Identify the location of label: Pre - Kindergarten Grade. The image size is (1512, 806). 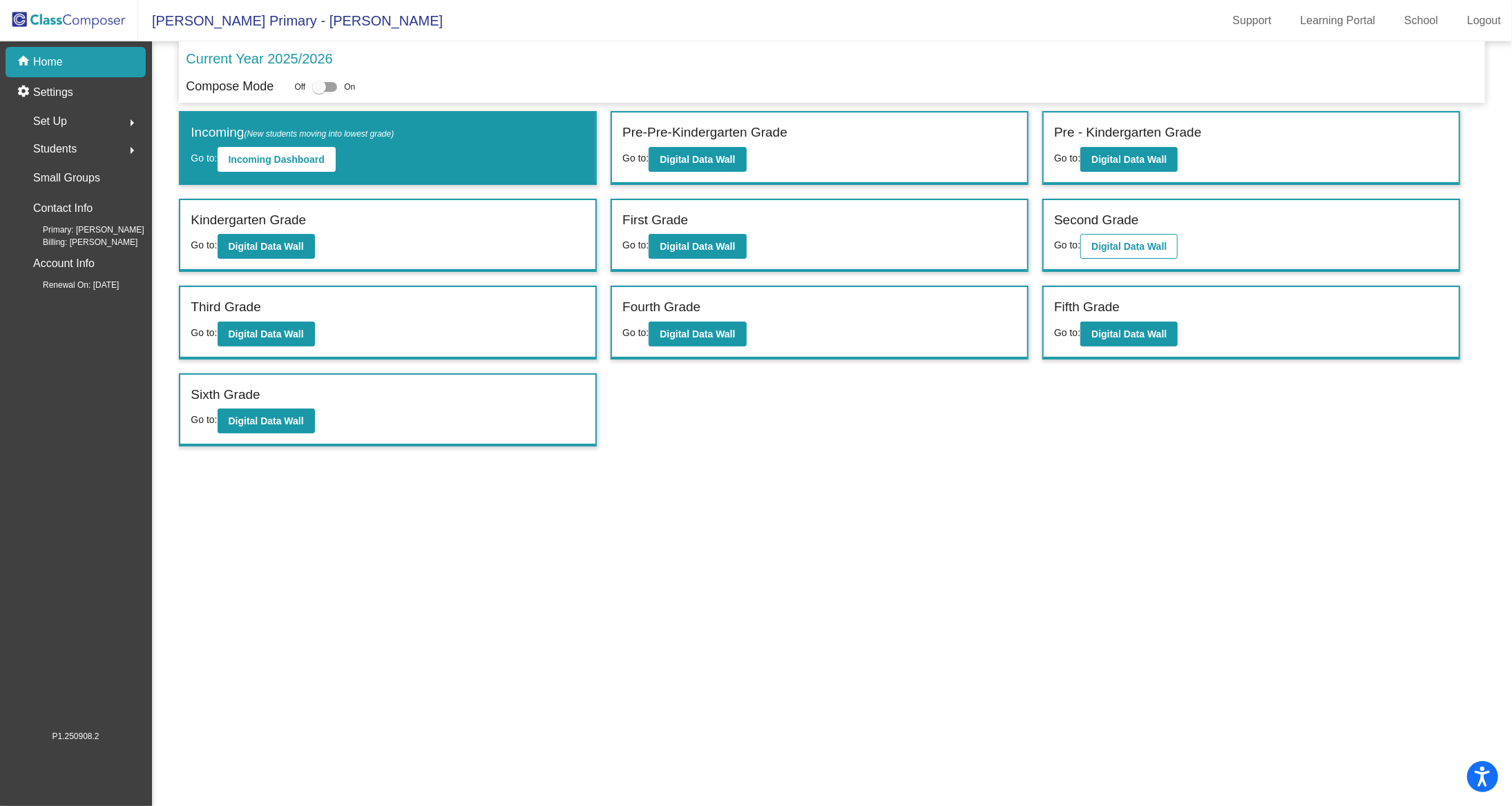
(1127, 133).